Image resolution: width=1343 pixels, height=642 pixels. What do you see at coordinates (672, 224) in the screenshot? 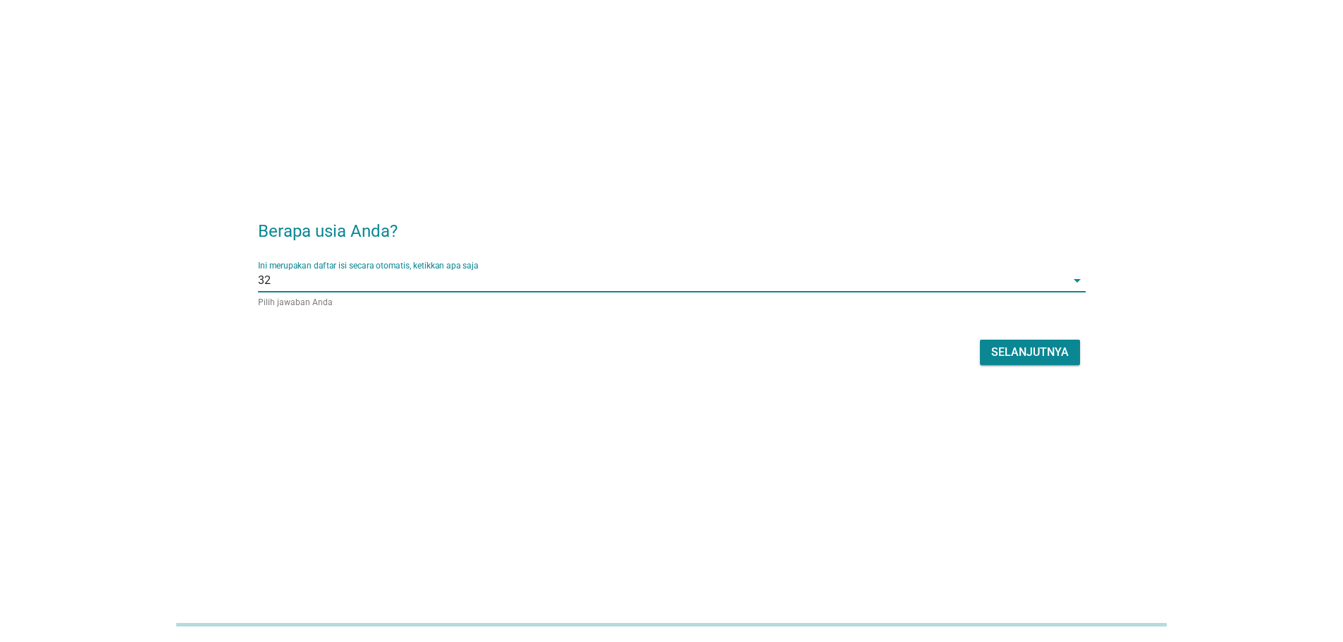
I see `h2: Berapa usia Anda?` at bounding box center [672, 224].